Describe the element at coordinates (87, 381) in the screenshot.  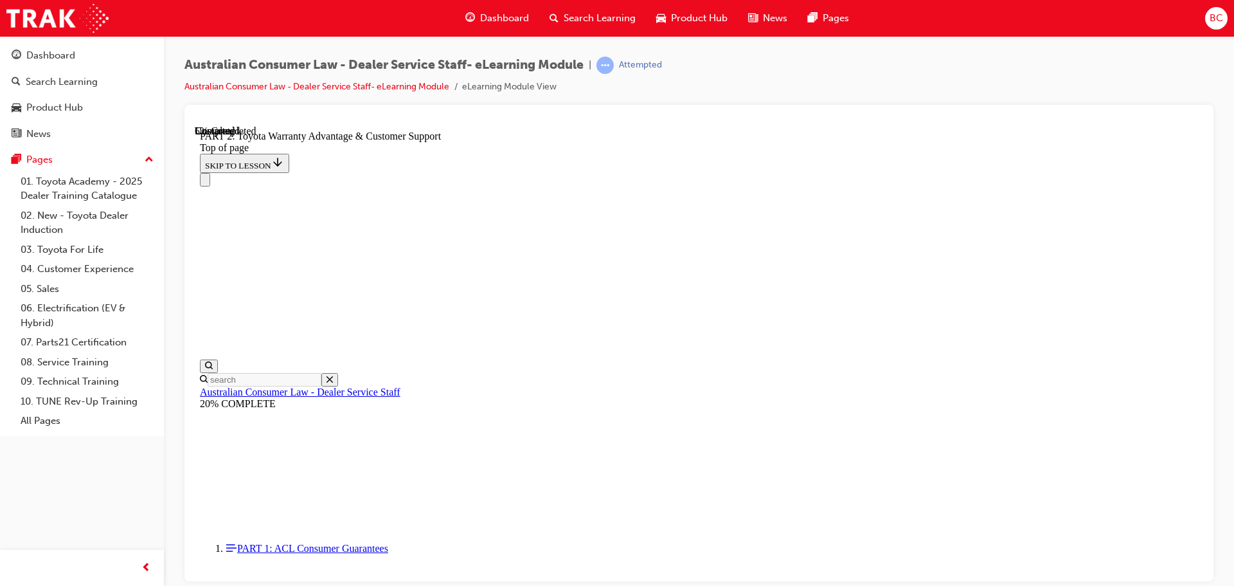
I see `a: 09. Technical Training` at that location.